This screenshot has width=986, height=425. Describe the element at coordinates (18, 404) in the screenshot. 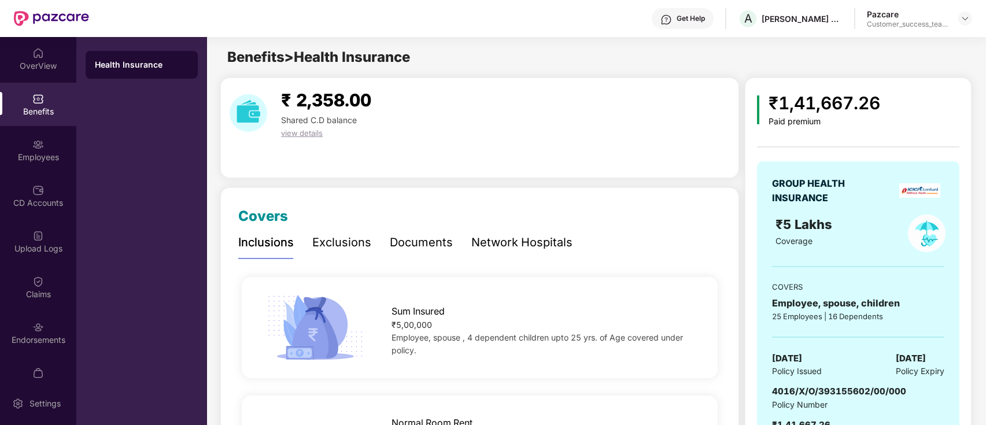

I see `img: svg+xml;base64,PHN2ZyBpZD0iU2V0dGluZy0yMHgyMCIgeG1sbnM9Imh0dHA6Ly93d3cudzMub3JnLzIwMDAvc3ZnIiB3aW...` at that location.